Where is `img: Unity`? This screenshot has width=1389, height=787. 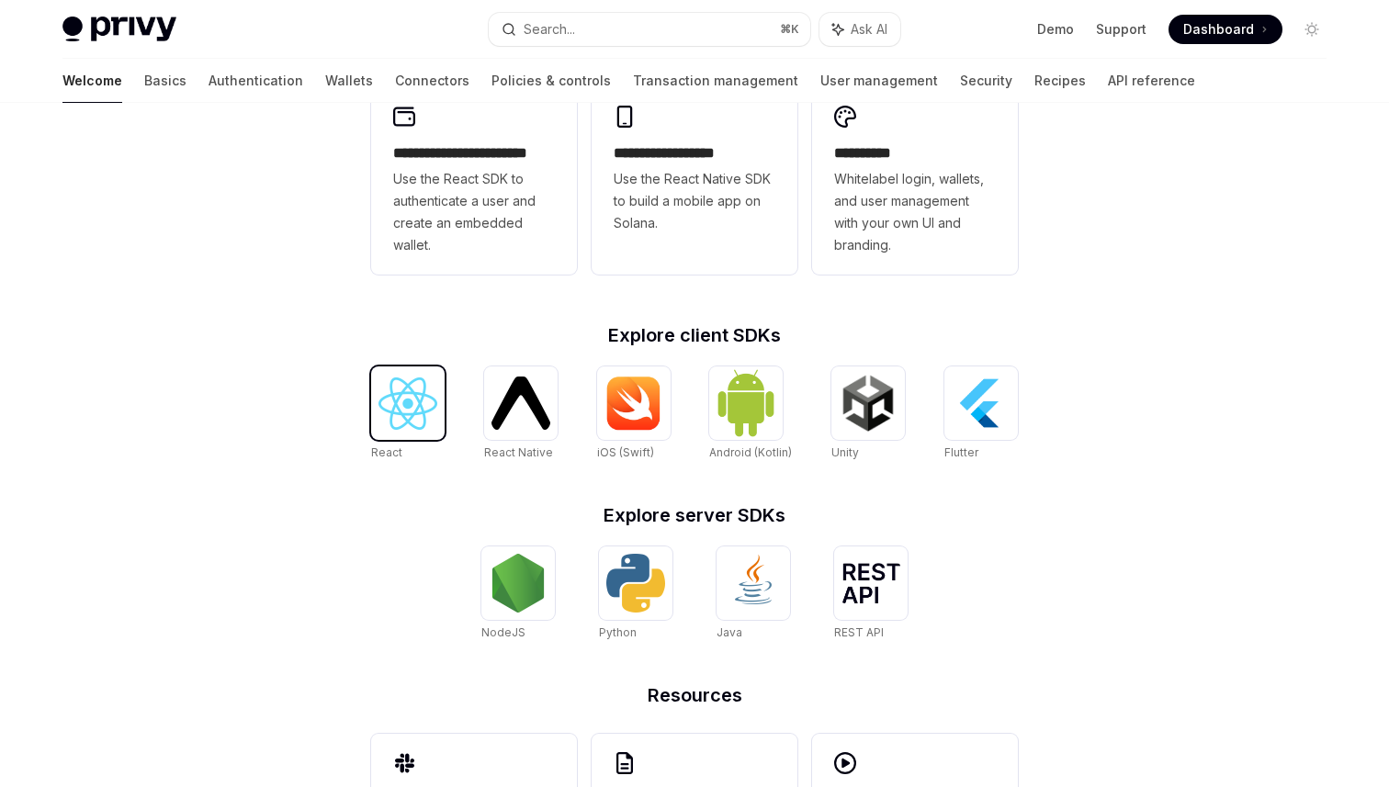
img: Unity is located at coordinates (868, 403).